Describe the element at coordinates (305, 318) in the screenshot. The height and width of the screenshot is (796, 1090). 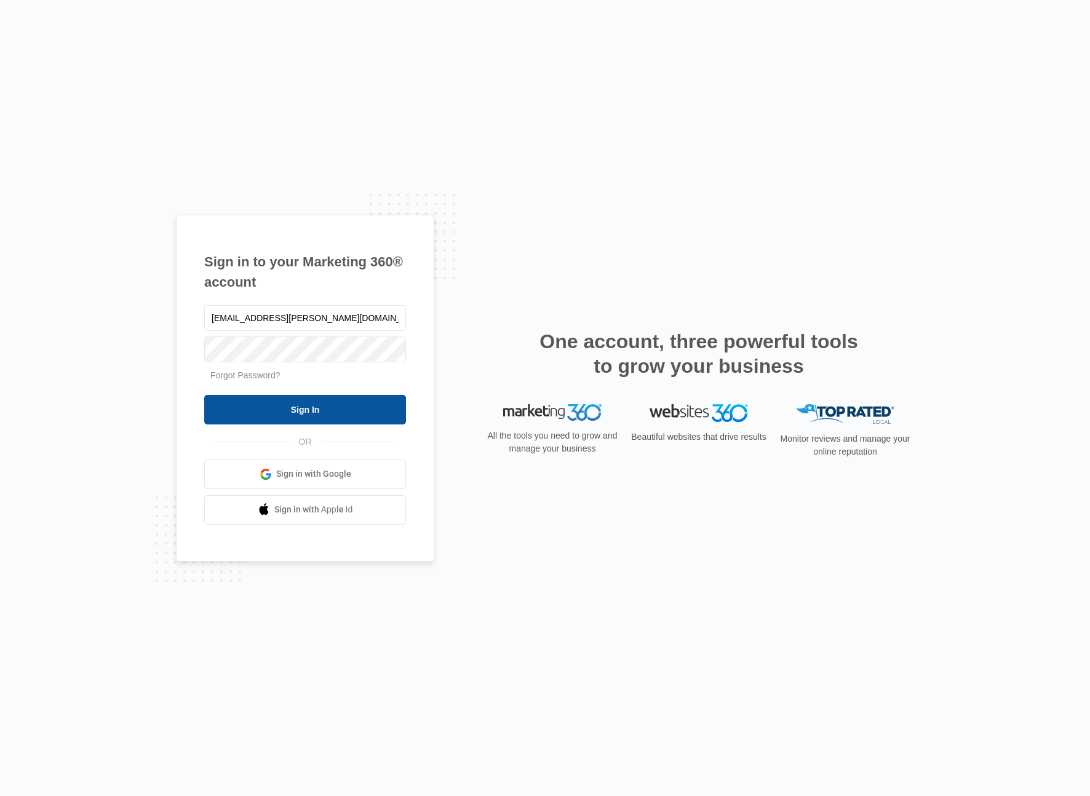
I see `input: Email` at that location.